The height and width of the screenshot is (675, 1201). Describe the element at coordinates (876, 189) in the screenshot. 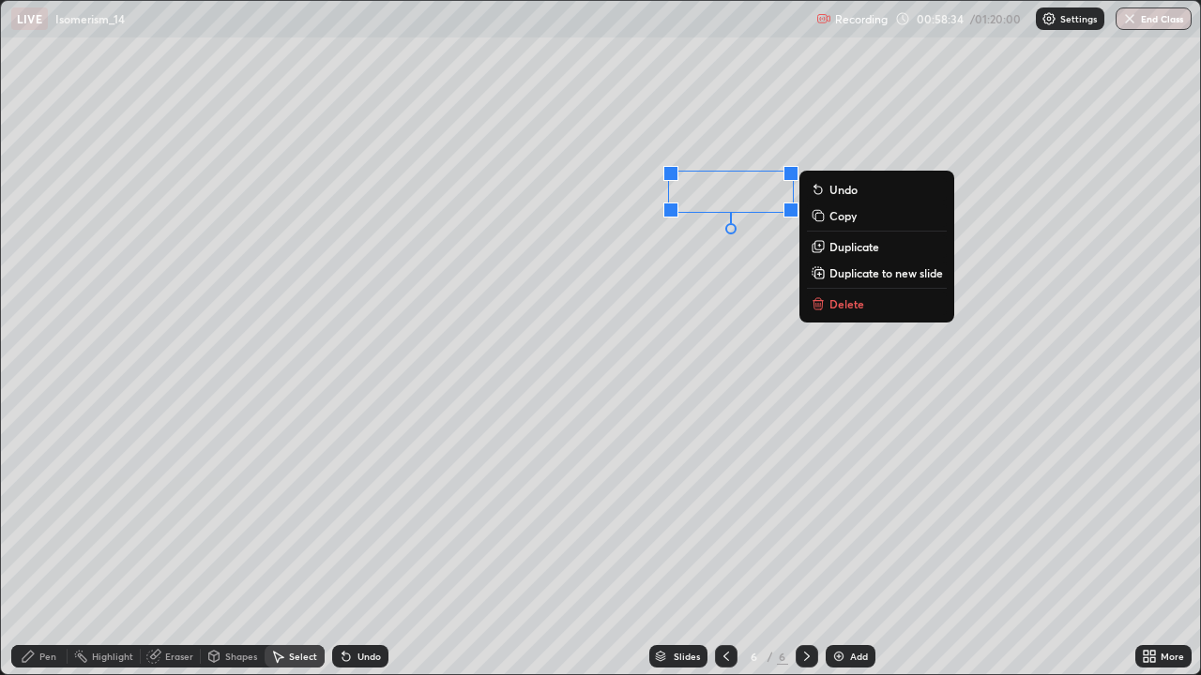

I see `button: Undo` at that location.